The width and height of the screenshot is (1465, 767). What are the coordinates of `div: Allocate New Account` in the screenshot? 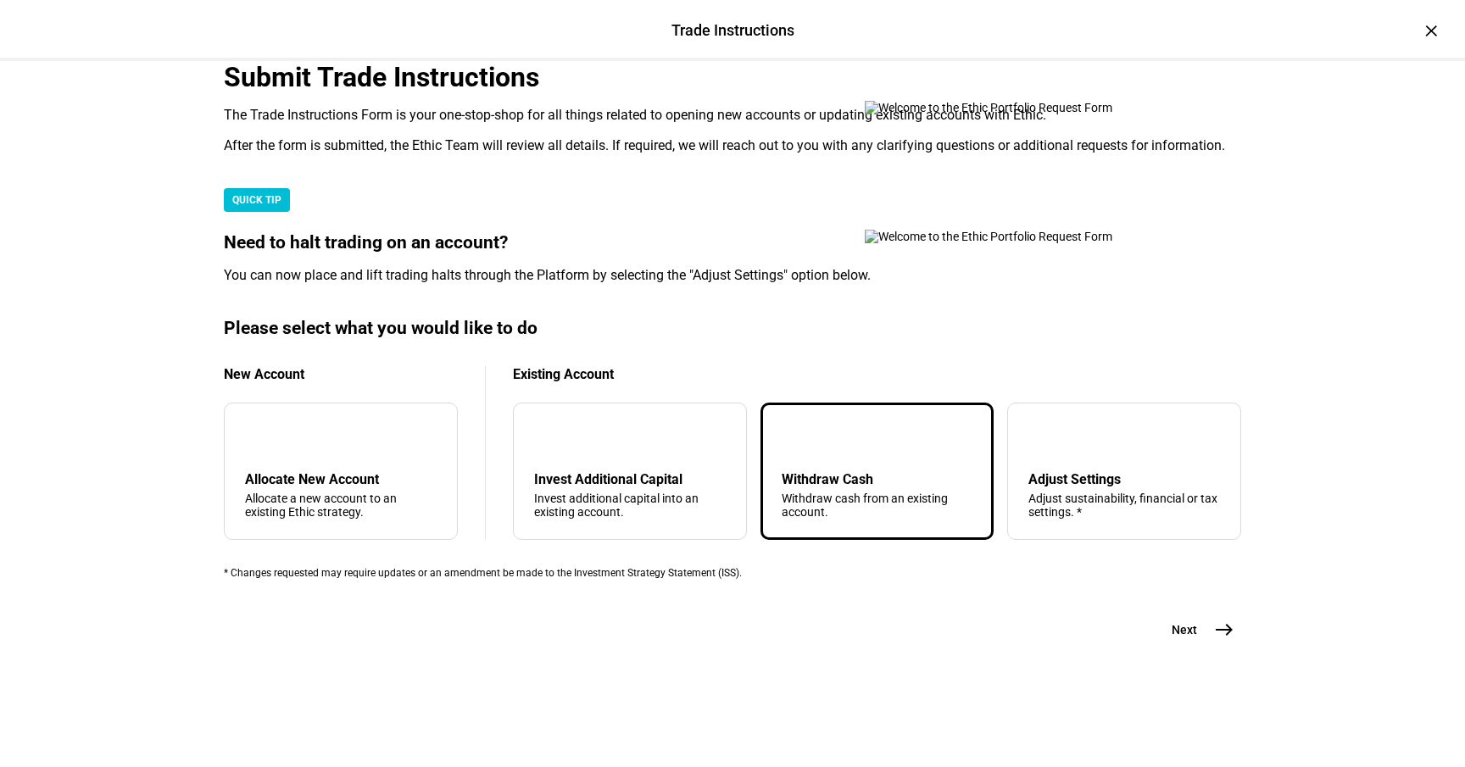 It's located at (341, 479).